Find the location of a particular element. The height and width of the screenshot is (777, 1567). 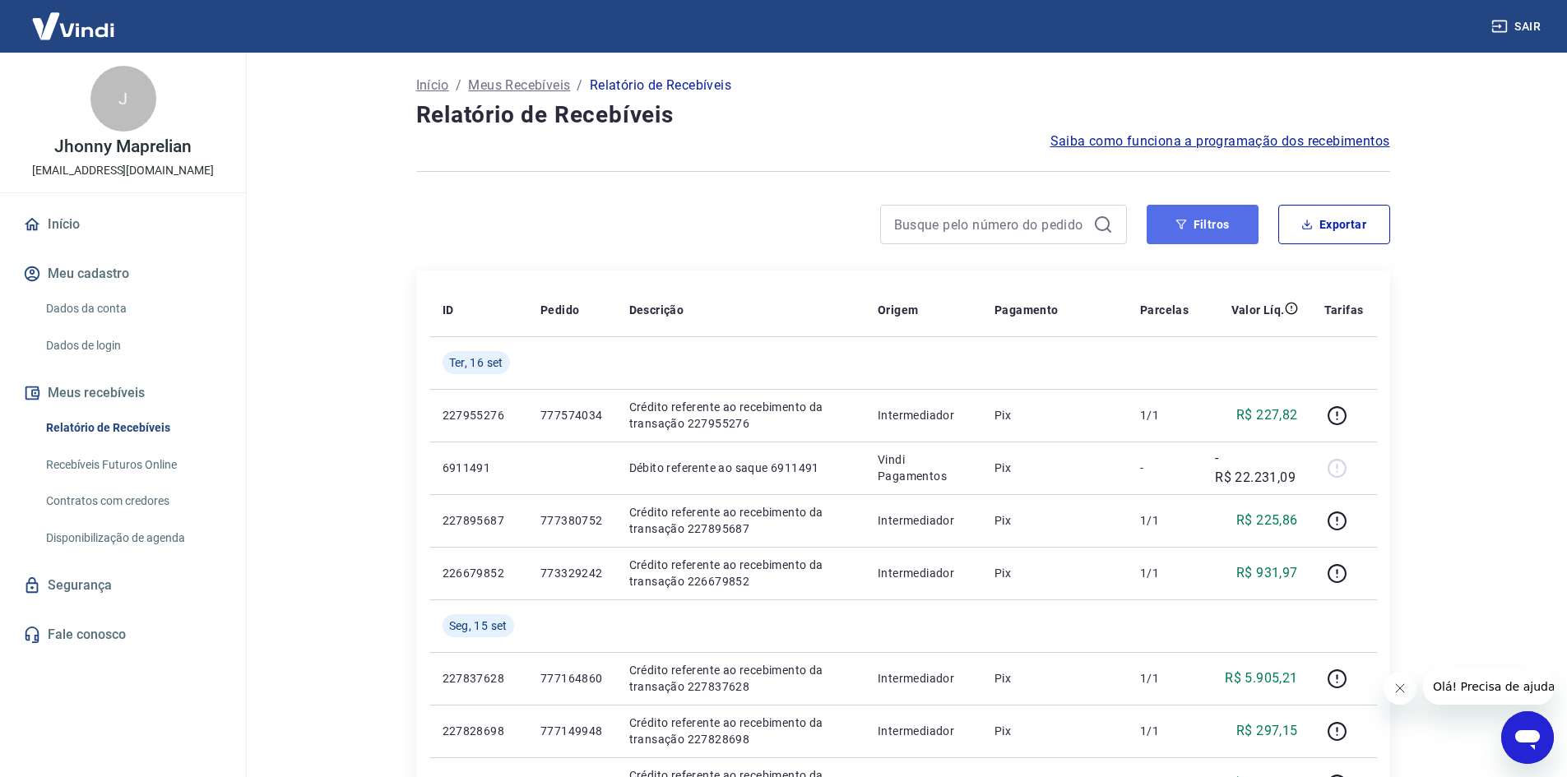

p: Jhonny Maprelian is located at coordinates (123, 146).